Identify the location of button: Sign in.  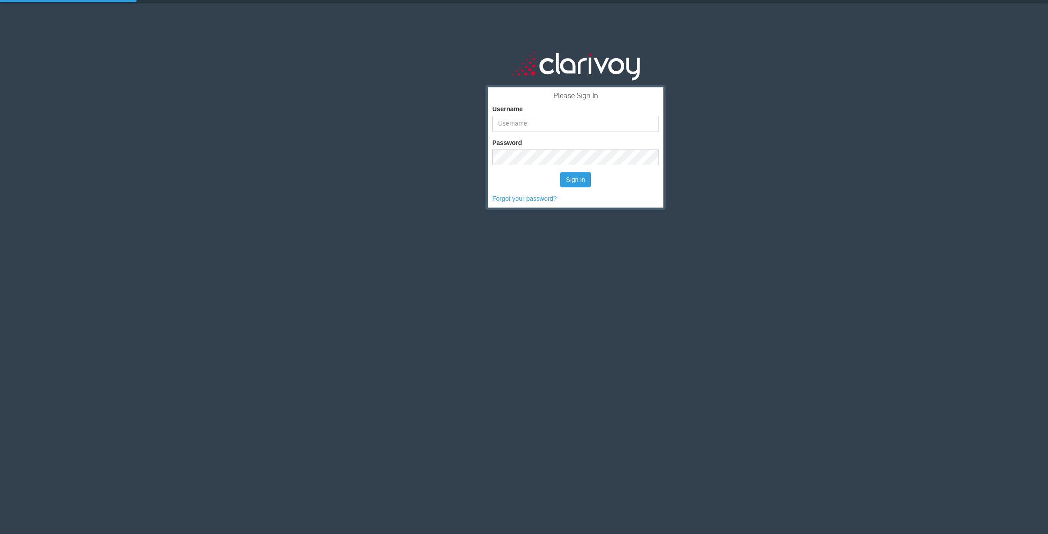
(576, 180).